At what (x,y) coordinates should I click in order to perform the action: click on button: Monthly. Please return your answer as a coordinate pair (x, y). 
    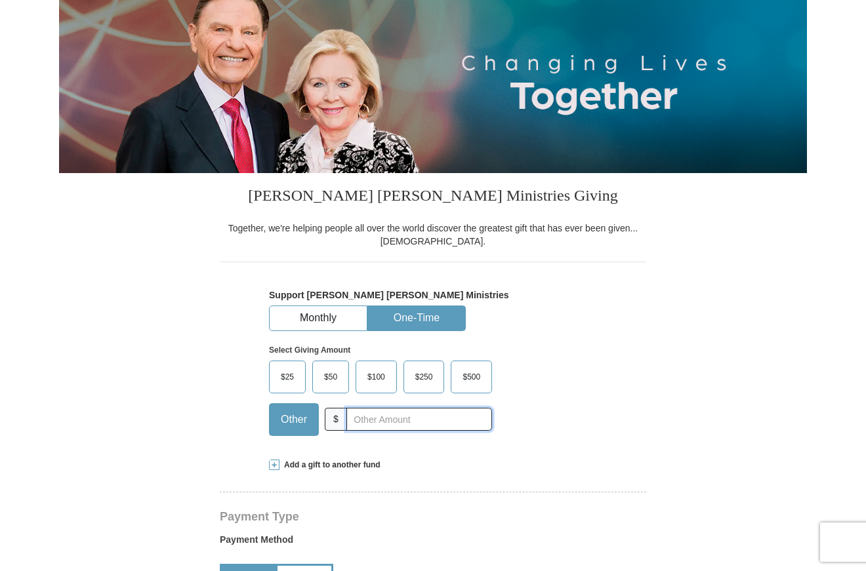
    Looking at the image, I should click on (318, 318).